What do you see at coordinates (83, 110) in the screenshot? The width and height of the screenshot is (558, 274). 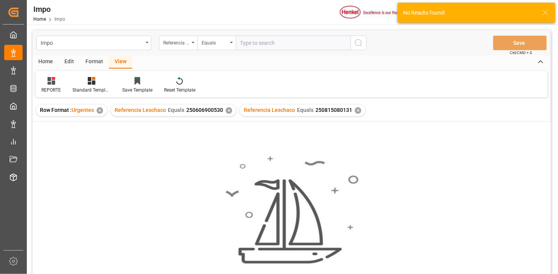 I see `span: Urgentes` at bounding box center [83, 110].